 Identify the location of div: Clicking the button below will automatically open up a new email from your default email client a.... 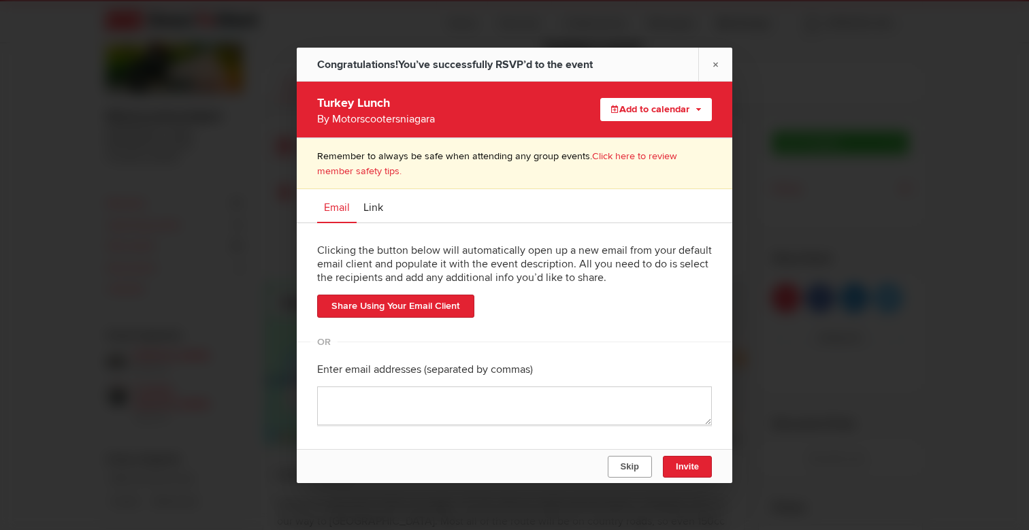
(514, 264).